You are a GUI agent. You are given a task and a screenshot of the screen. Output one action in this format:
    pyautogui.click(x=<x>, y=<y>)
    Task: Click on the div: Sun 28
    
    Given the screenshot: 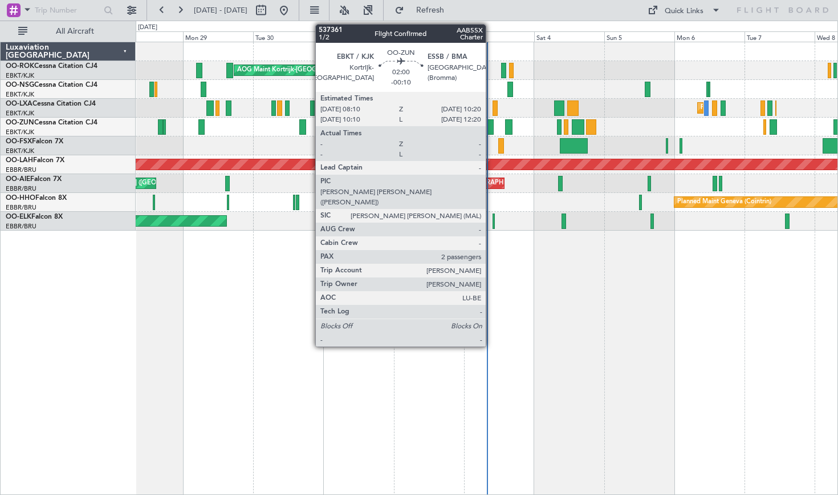 What is the action you would take?
    pyautogui.click(x=148, y=37)
    